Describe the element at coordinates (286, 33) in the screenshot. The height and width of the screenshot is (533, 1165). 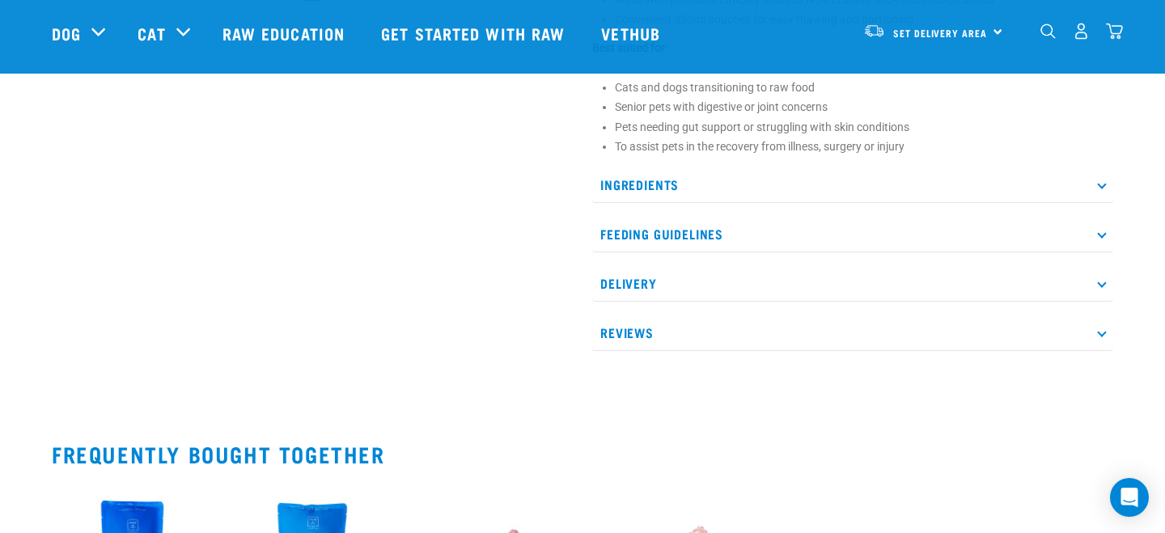
I see `a: Raw Education` at that location.